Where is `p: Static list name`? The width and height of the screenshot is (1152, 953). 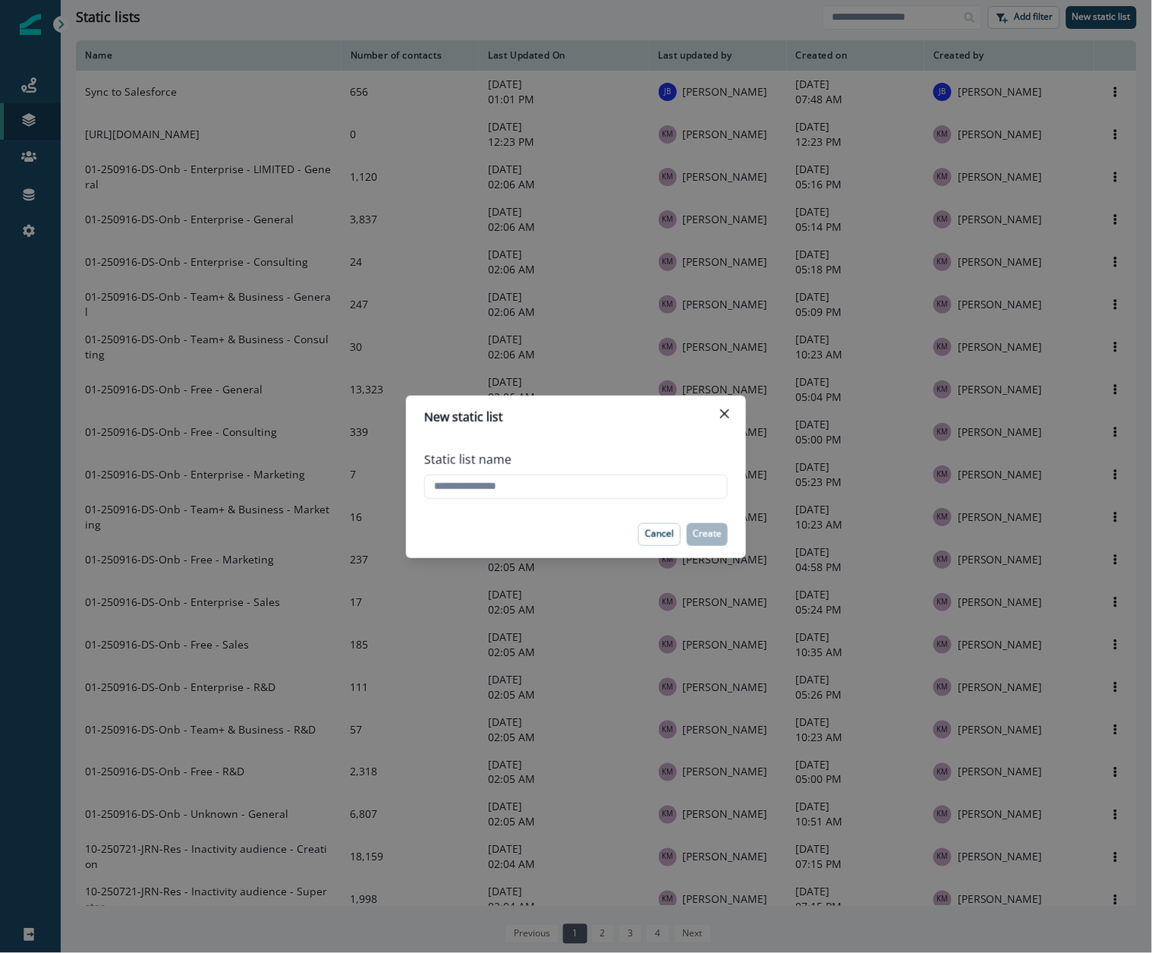 p: Static list name is located at coordinates (468, 459).